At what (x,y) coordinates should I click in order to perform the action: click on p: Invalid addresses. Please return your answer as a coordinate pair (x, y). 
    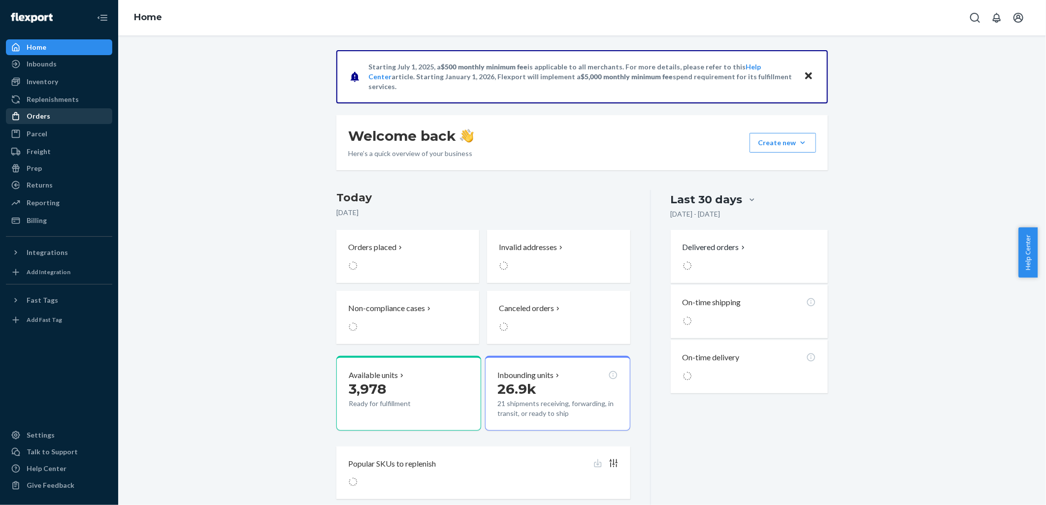
    Looking at the image, I should click on (528, 247).